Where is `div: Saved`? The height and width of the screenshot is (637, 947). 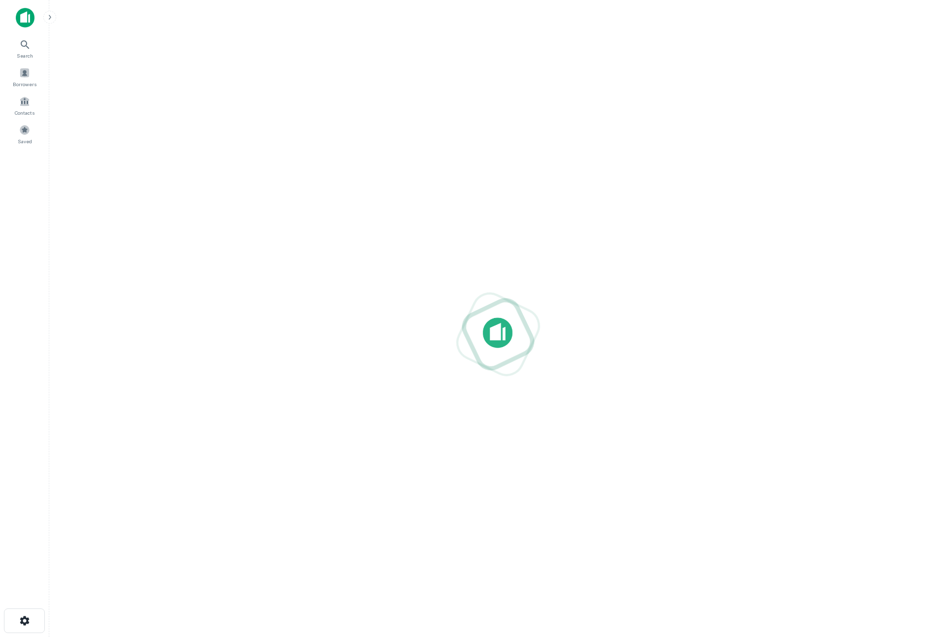
div: Saved is located at coordinates (25, 134).